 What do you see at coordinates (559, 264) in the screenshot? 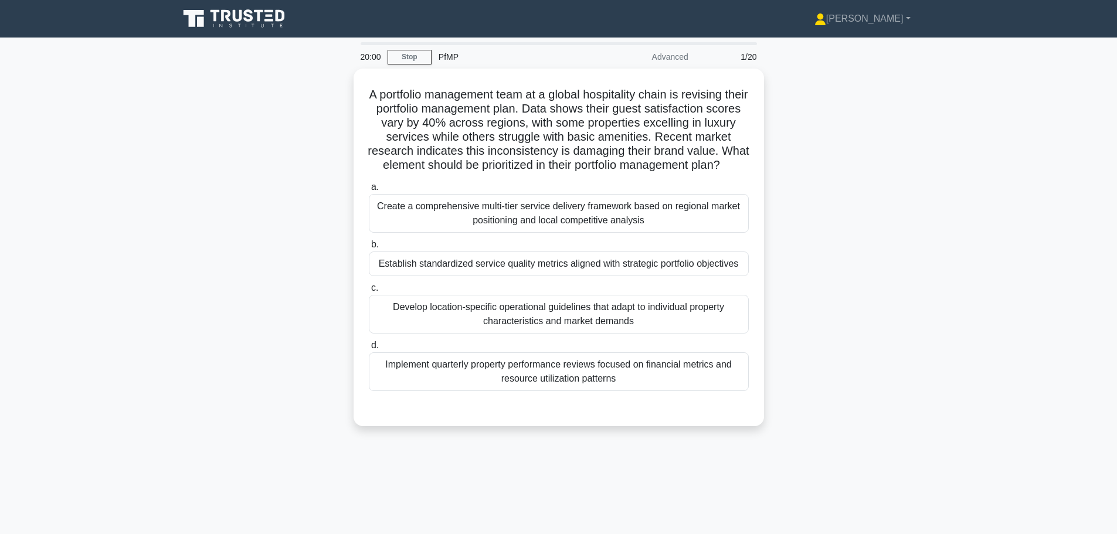
I see `div: Establish standardized service quality metrics aligned with strategic portfolio objectives` at bounding box center [559, 264].